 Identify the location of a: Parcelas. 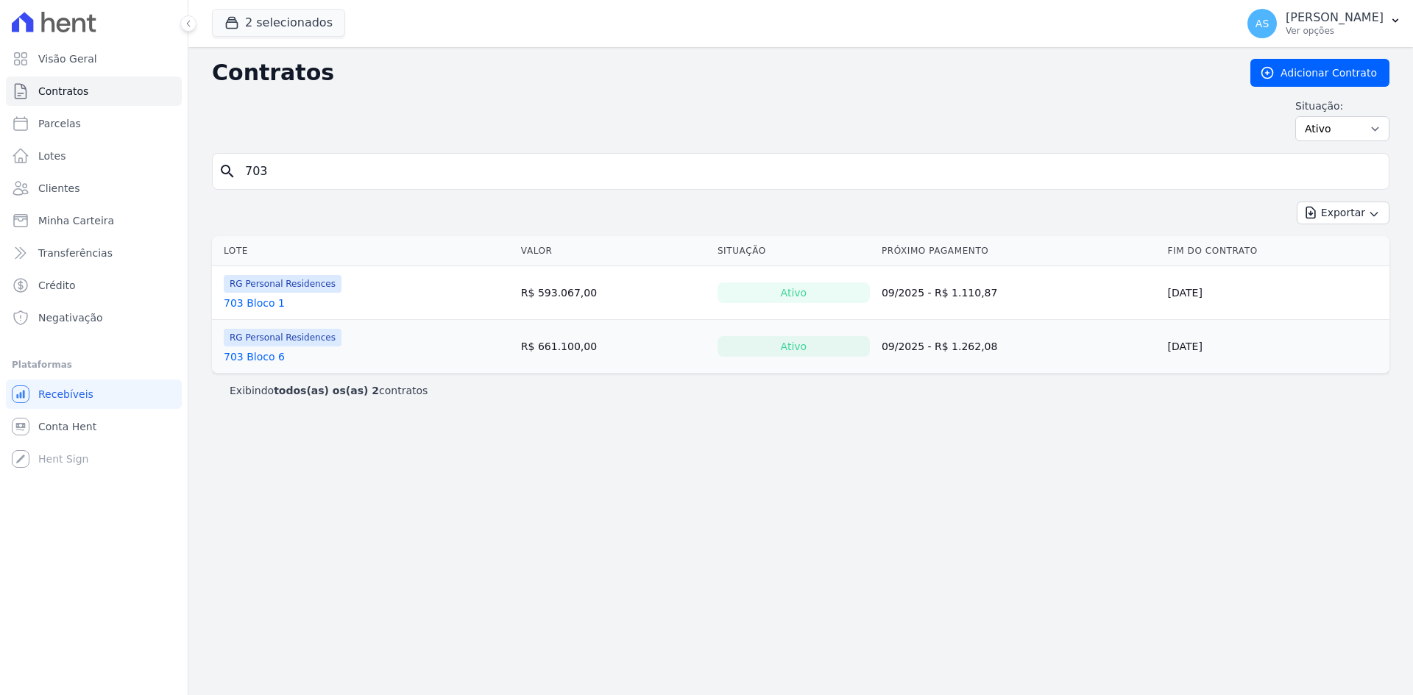
(93, 124).